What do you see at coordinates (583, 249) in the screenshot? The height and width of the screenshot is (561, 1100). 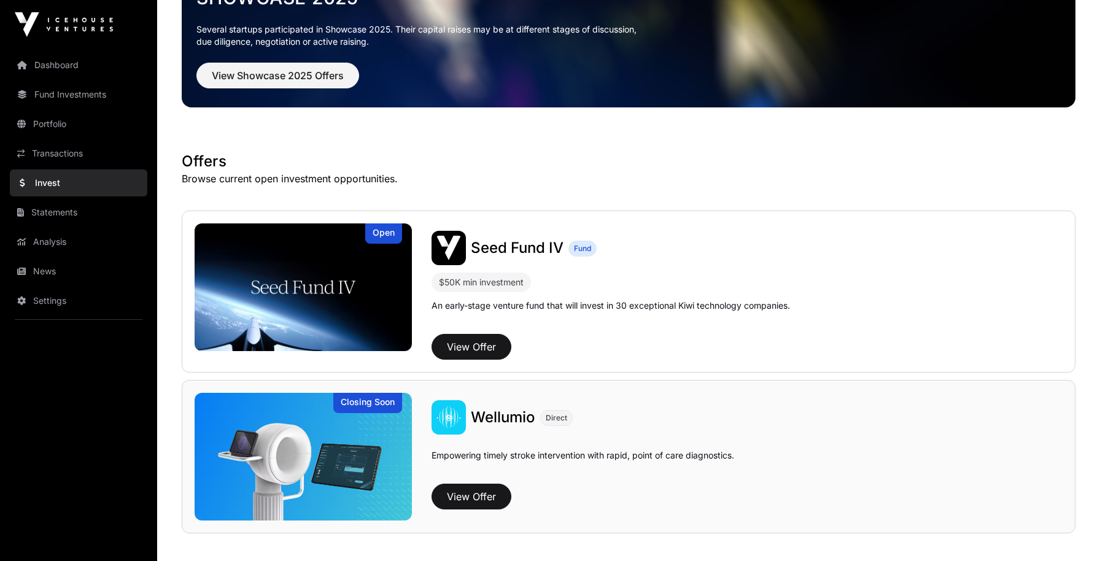 I see `span: Fund` at bounding box center [583, 249].